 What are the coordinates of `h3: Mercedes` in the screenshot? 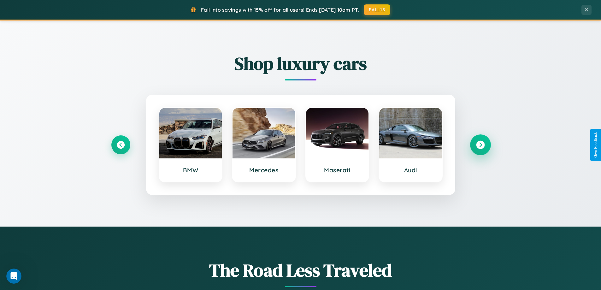 It's located at (264, 170).